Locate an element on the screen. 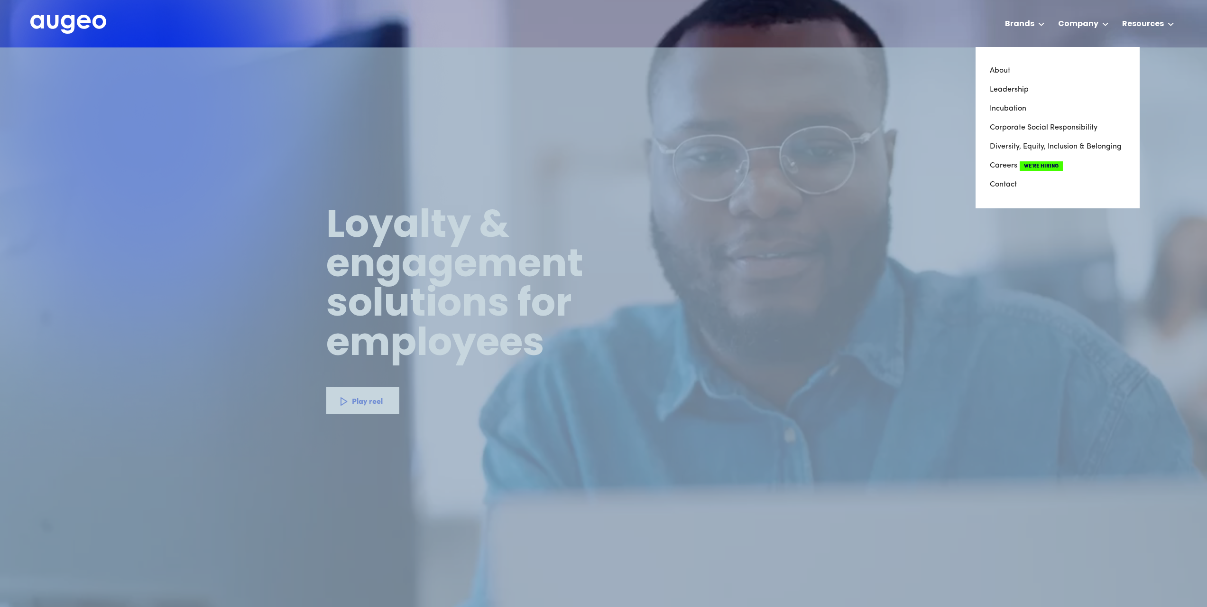 This screenshot has height=607, width=1207. a: Contact is located at coordinates (1058, 185).